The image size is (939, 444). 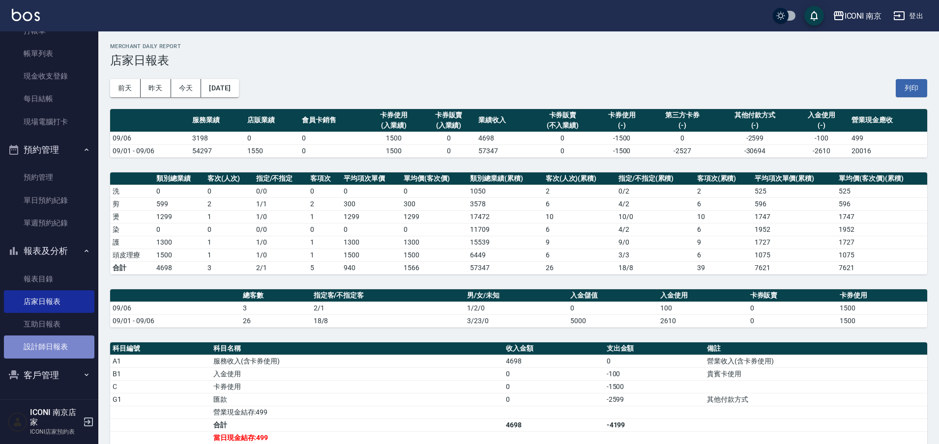 What do you see at coordinates (371, 179) in the screenshot?
I see `th: 平均項次單價` at bounding box center [371, 179].